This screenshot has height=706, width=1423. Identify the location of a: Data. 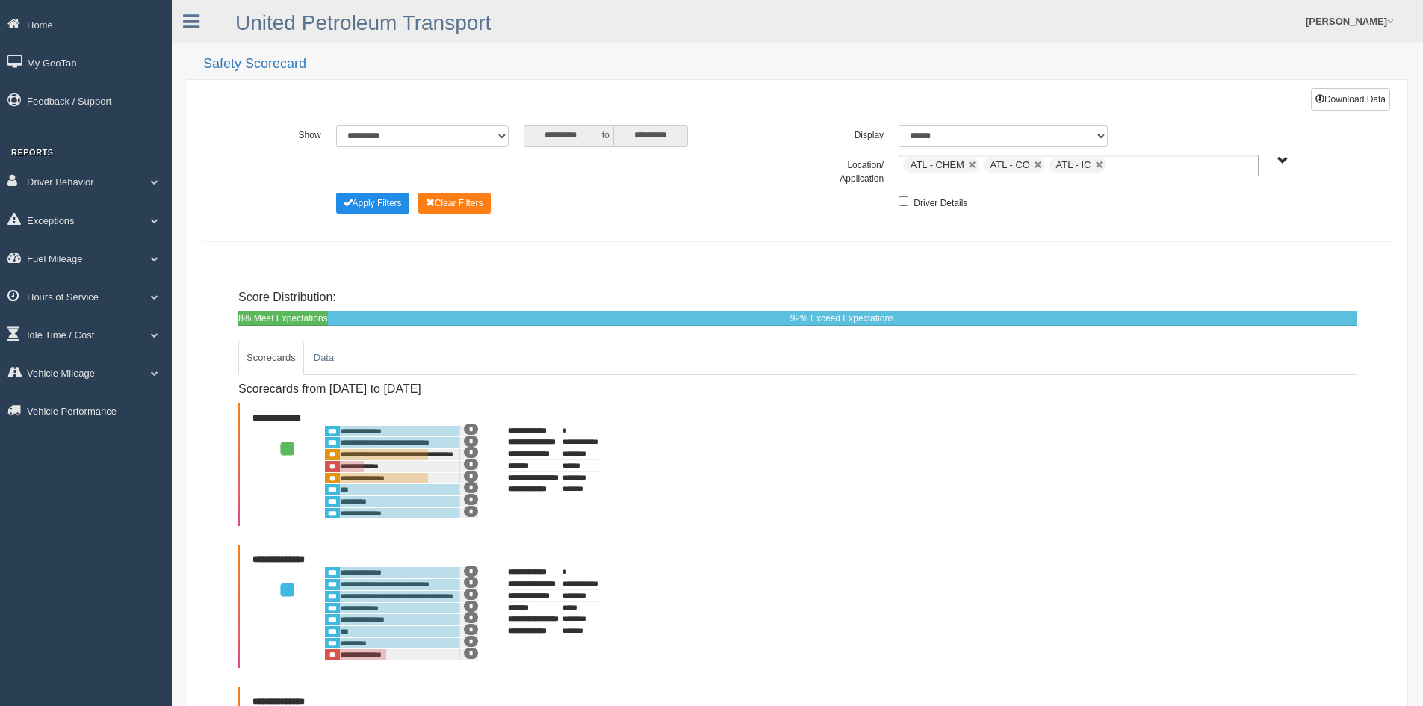
(323, 358).